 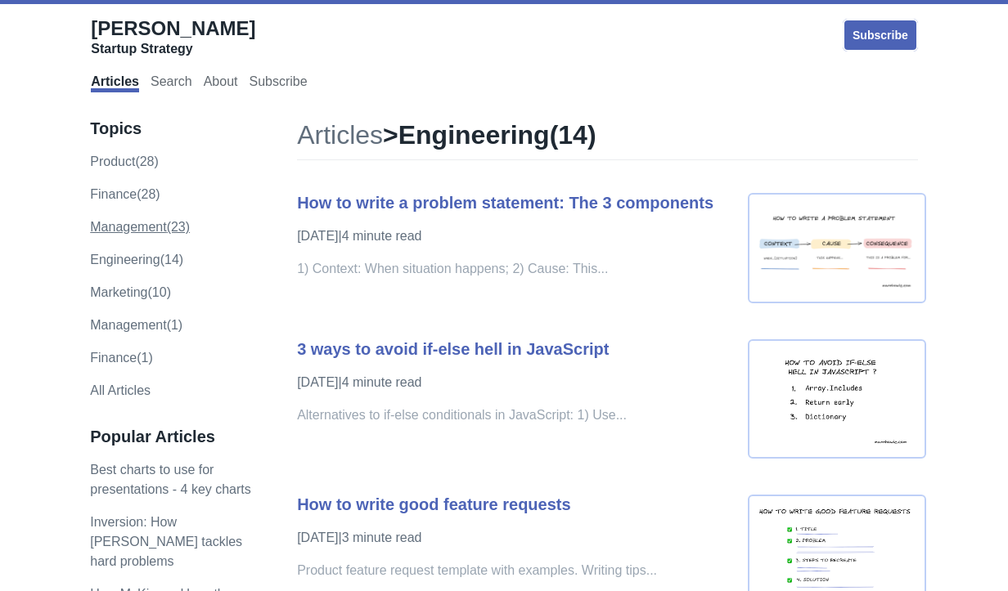 What do you see at coordinates (474, 135) in the screenshot?
I see `span: engineering` at bounding box center [474, 135].